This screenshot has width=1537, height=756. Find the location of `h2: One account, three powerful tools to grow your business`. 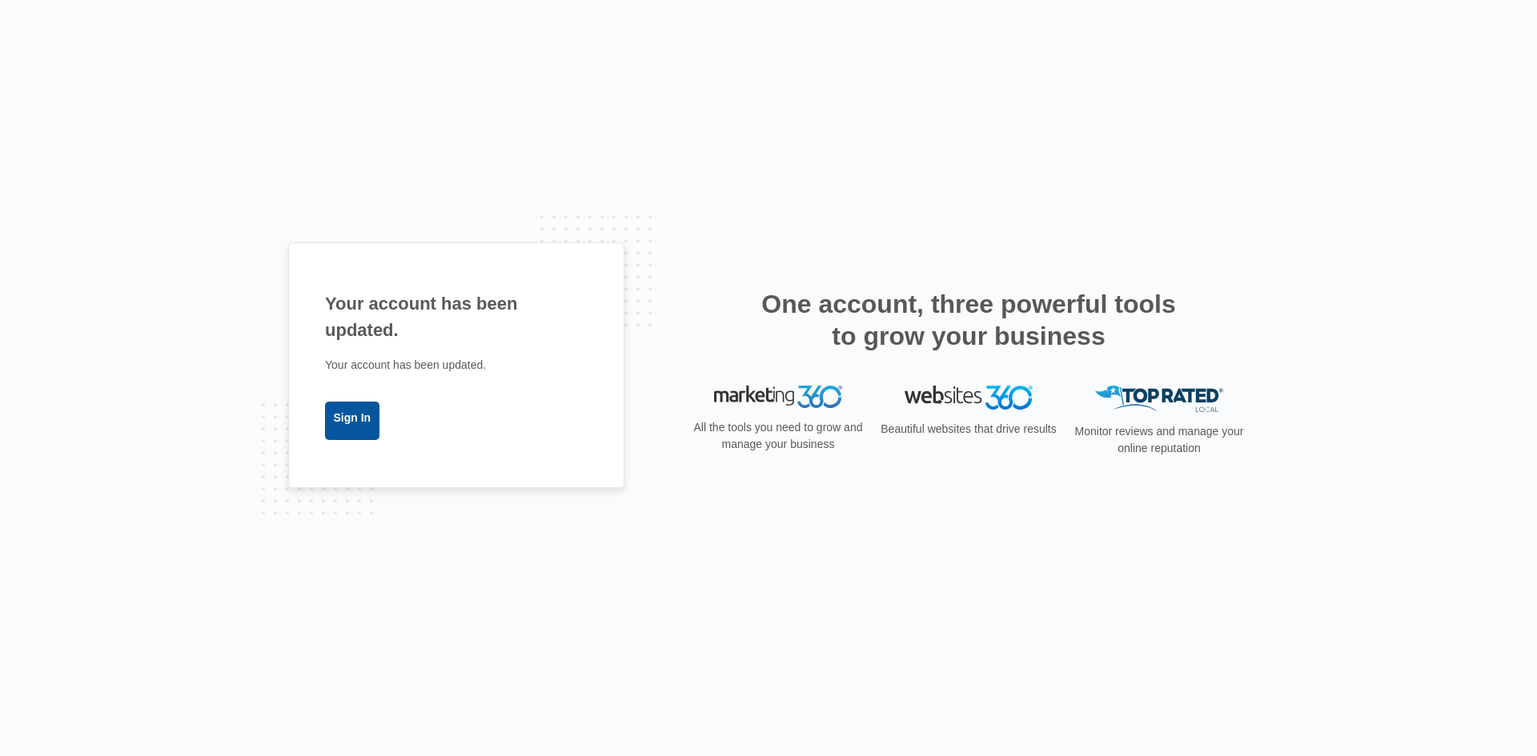

h2: One account, three powerful tools to grow your business is located at coordinates (968, 320).